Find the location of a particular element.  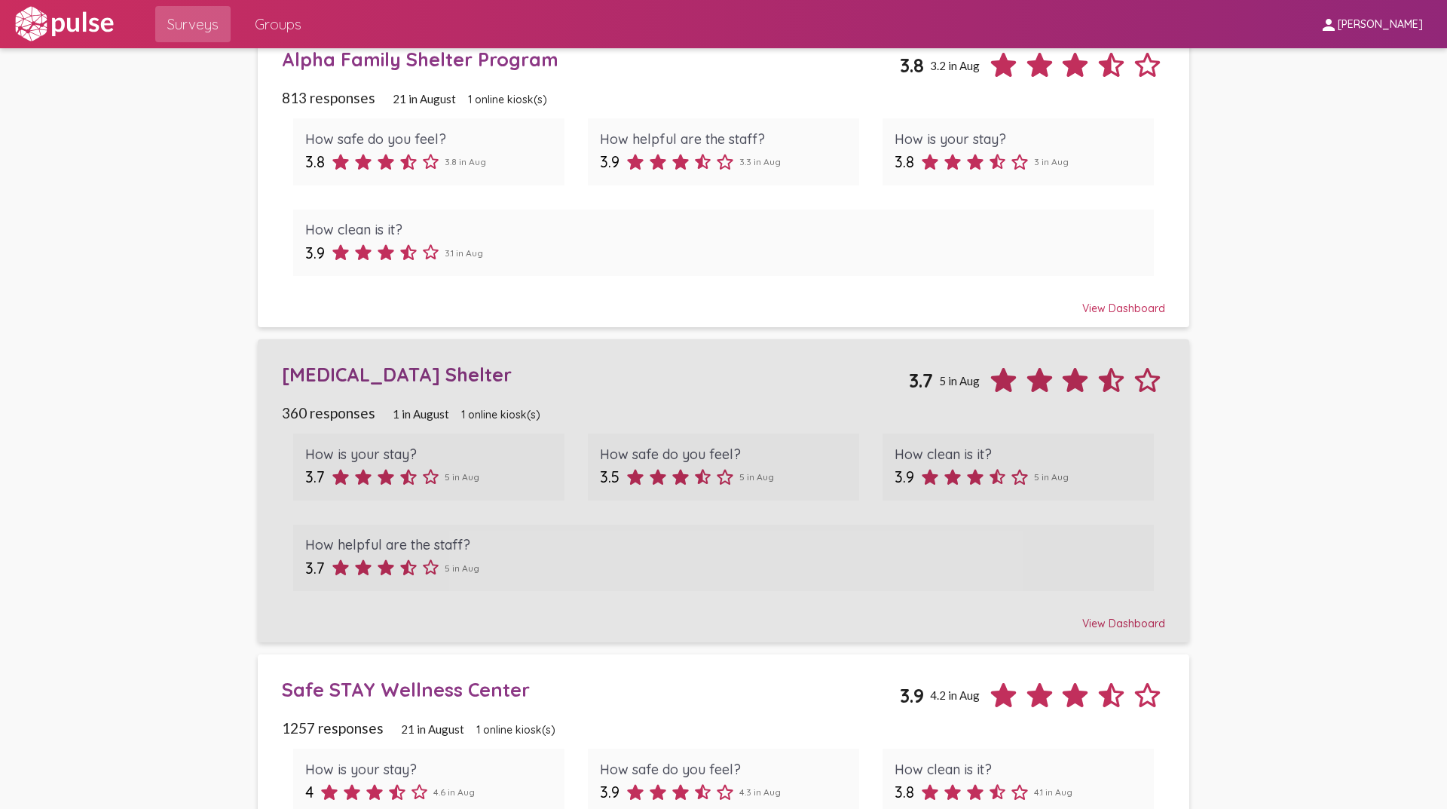

span: 1 in August is located at coordinates (421, 414).